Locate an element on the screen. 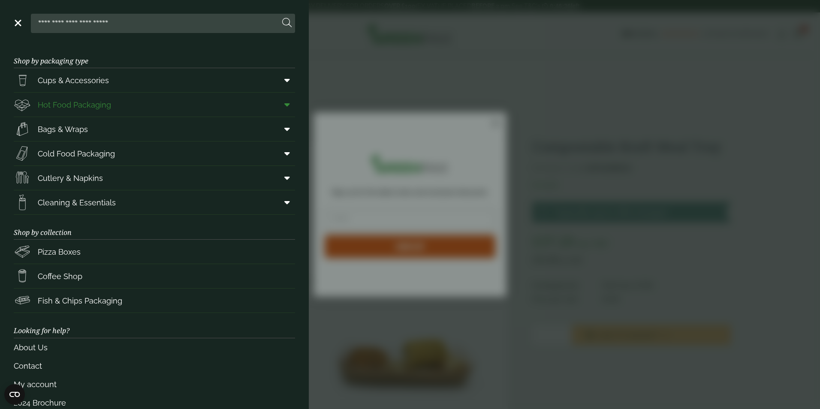 The height and width of the screenshot is (409, 820). img: Pizza_boxes.svg is located at coordinates (22, 252).